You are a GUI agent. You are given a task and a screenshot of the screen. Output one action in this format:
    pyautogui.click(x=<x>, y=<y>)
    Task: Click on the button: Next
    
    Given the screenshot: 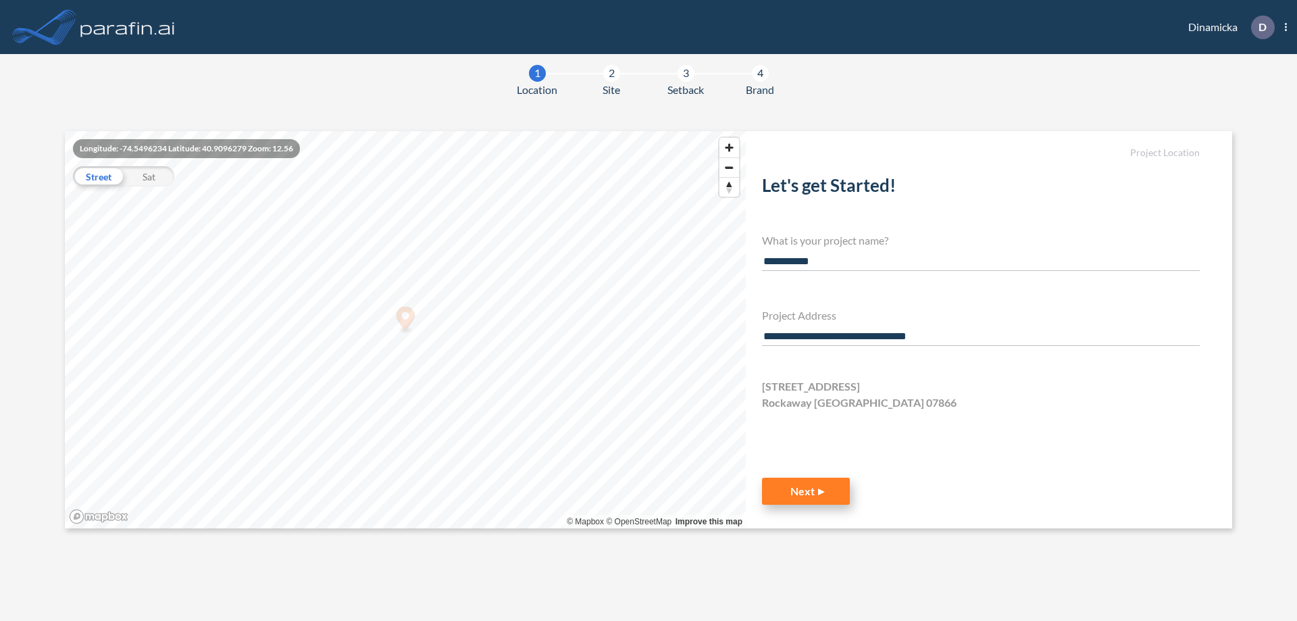 What is the action you would take?
    pyautogui.click(x=806, y=491)
    